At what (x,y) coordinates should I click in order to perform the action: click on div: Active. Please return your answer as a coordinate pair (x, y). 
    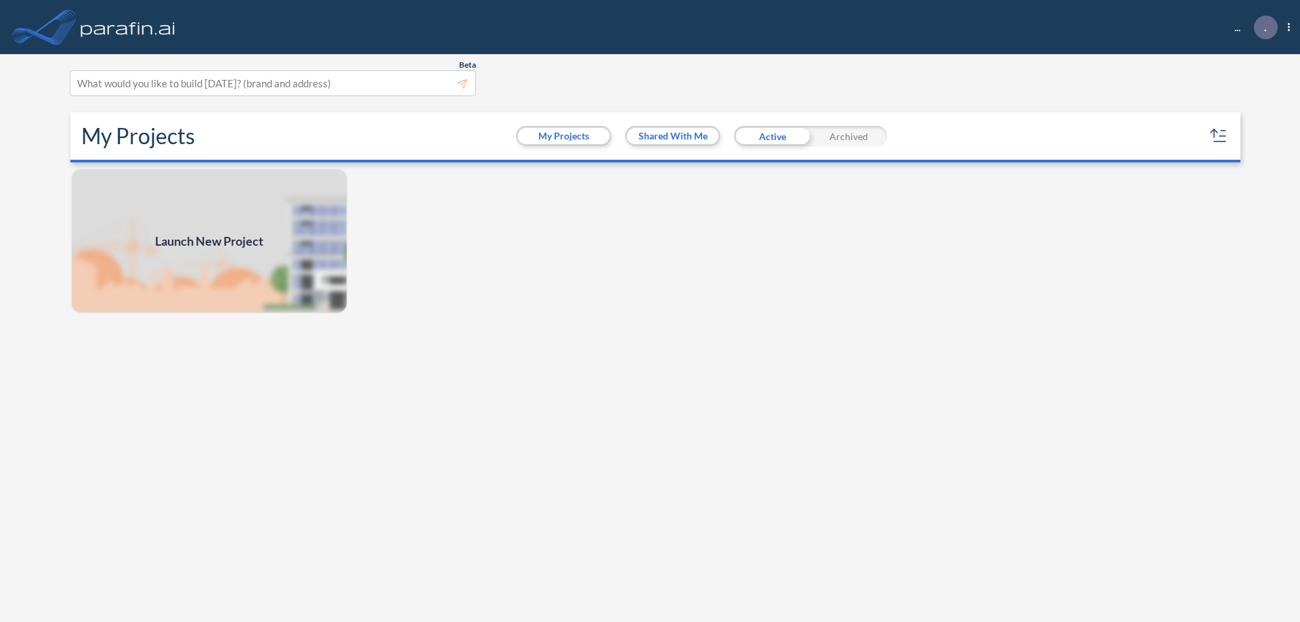
    Looking at the image, I should click on (772, 136).